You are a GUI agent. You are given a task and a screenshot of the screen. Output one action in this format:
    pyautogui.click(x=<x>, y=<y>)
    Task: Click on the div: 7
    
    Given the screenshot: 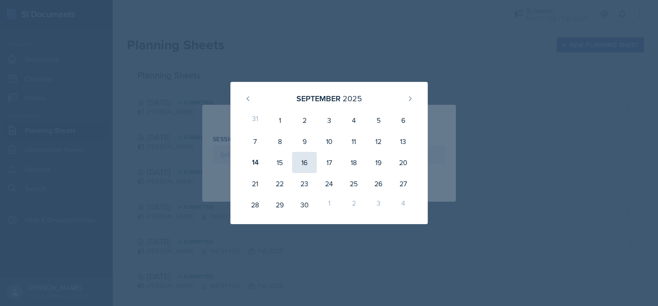 What is the action you would take?
    pyautogui.click(x=255, y=141)
    